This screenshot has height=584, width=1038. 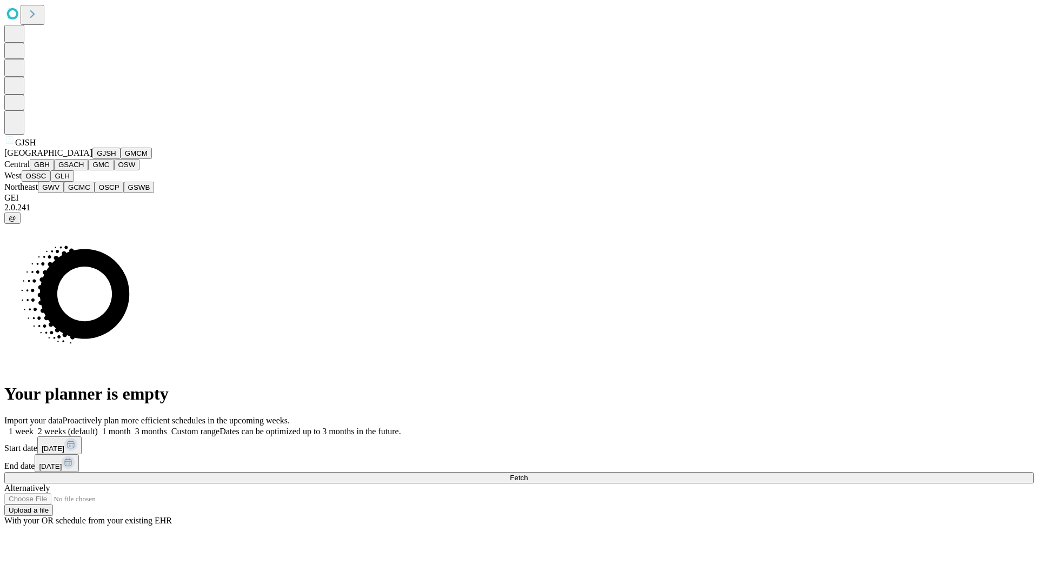 I want to click on span: With your OR schedule from your existing EHR, so click(x=88, y=520).